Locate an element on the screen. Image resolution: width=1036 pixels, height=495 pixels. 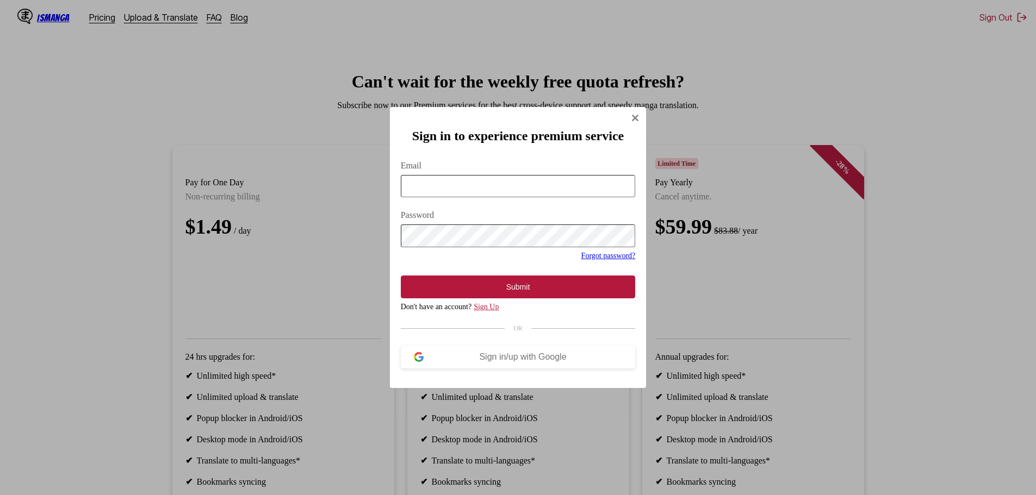
button: Submit is located at coordinates (518, 287).